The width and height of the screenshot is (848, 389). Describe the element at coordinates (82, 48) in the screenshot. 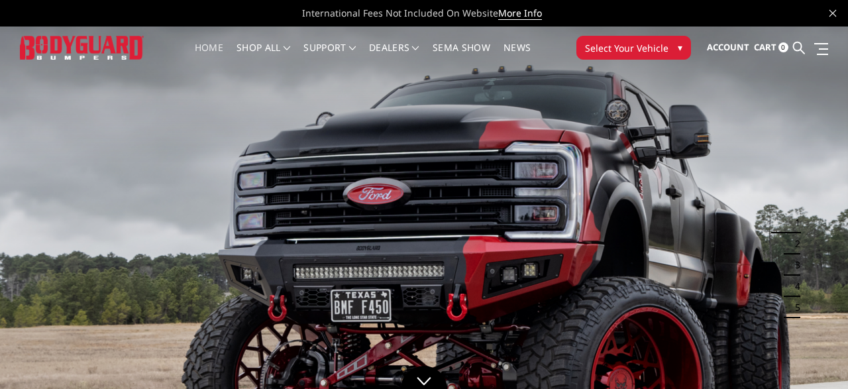

I see `img: BODYGUARD BUMPERS` at that location.